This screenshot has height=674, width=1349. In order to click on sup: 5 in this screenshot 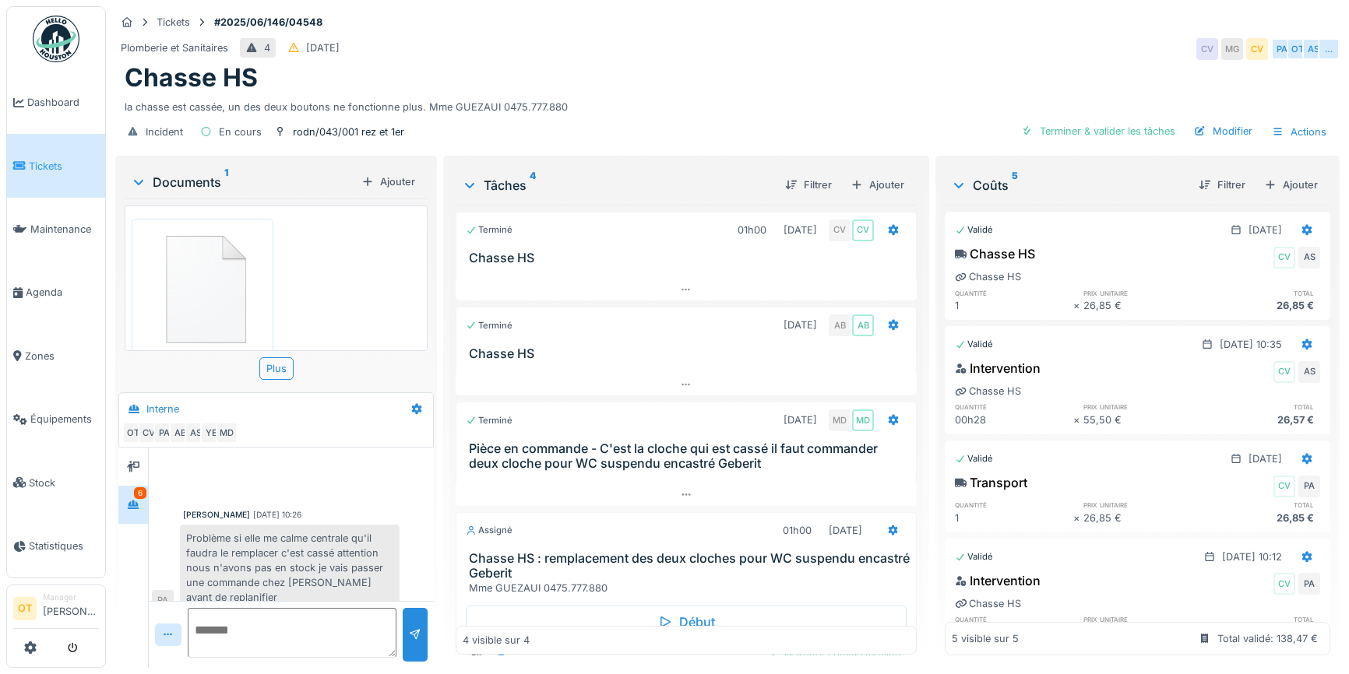, I will do `click(1015, 185)`.